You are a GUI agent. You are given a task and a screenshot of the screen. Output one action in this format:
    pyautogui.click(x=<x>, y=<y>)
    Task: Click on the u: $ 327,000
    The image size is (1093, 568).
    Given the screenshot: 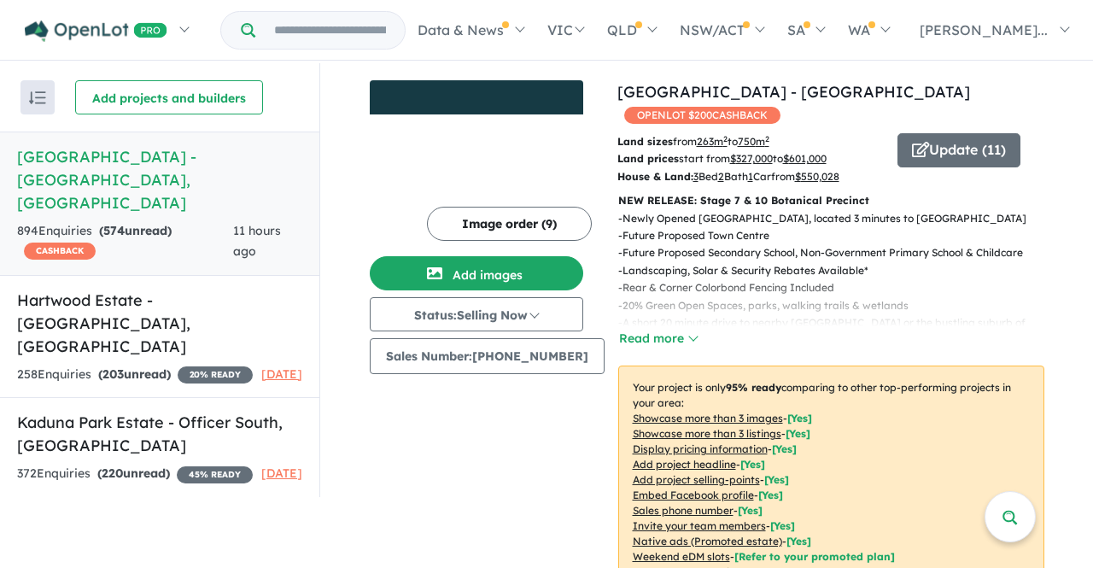 What is the action you would take?
    pyautogui.click(x=752, y=158)
    